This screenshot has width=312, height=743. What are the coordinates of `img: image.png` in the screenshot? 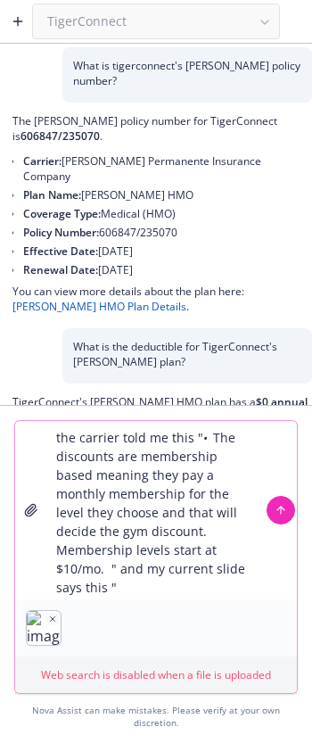 It's located at (44, 628).